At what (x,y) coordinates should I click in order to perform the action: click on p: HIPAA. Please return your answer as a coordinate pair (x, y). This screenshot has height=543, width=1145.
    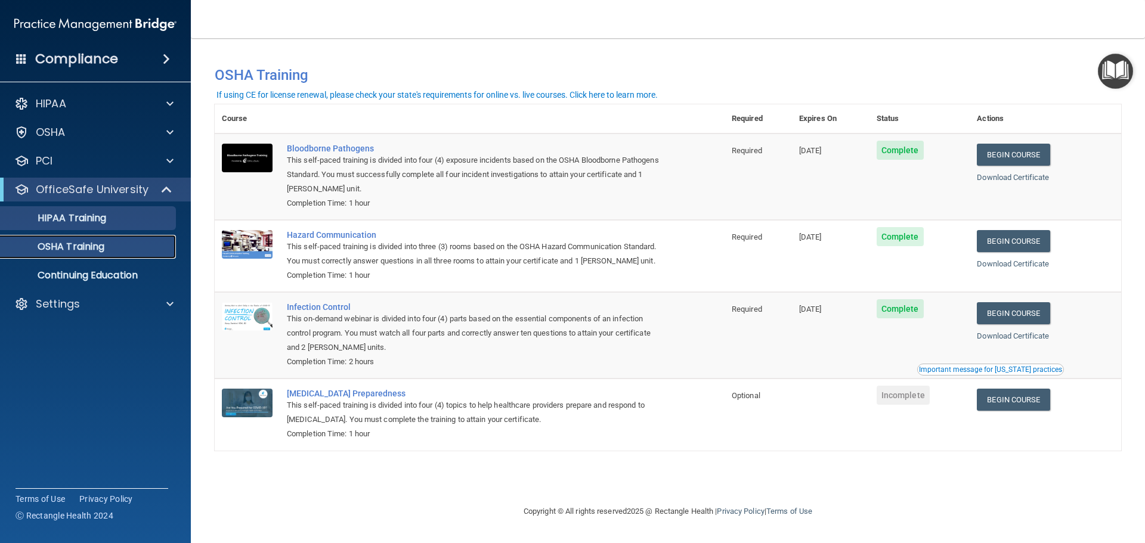
    Looking at the image, I should click on (51, 104).